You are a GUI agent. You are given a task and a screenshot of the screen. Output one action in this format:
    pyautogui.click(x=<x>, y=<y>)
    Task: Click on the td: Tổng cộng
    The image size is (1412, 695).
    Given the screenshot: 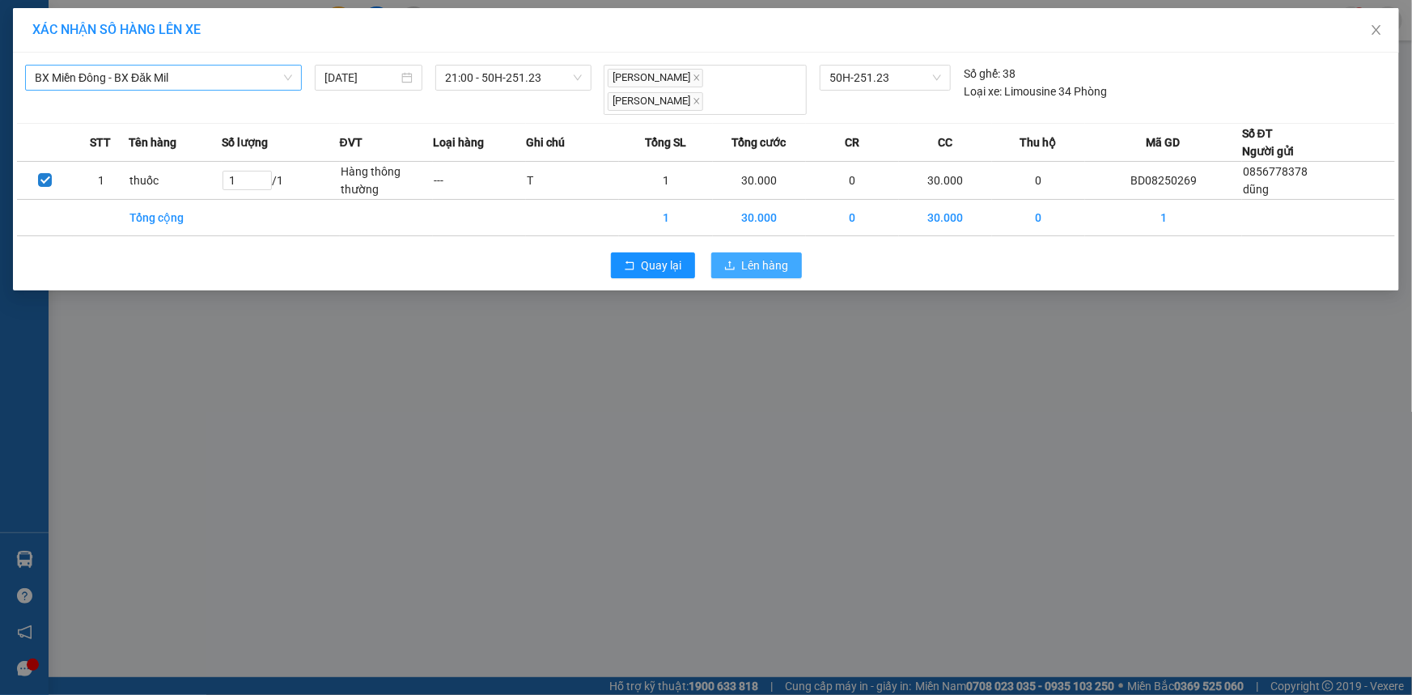 What is the action you would take?
    pyautogui.click(x=175, y=217)
    